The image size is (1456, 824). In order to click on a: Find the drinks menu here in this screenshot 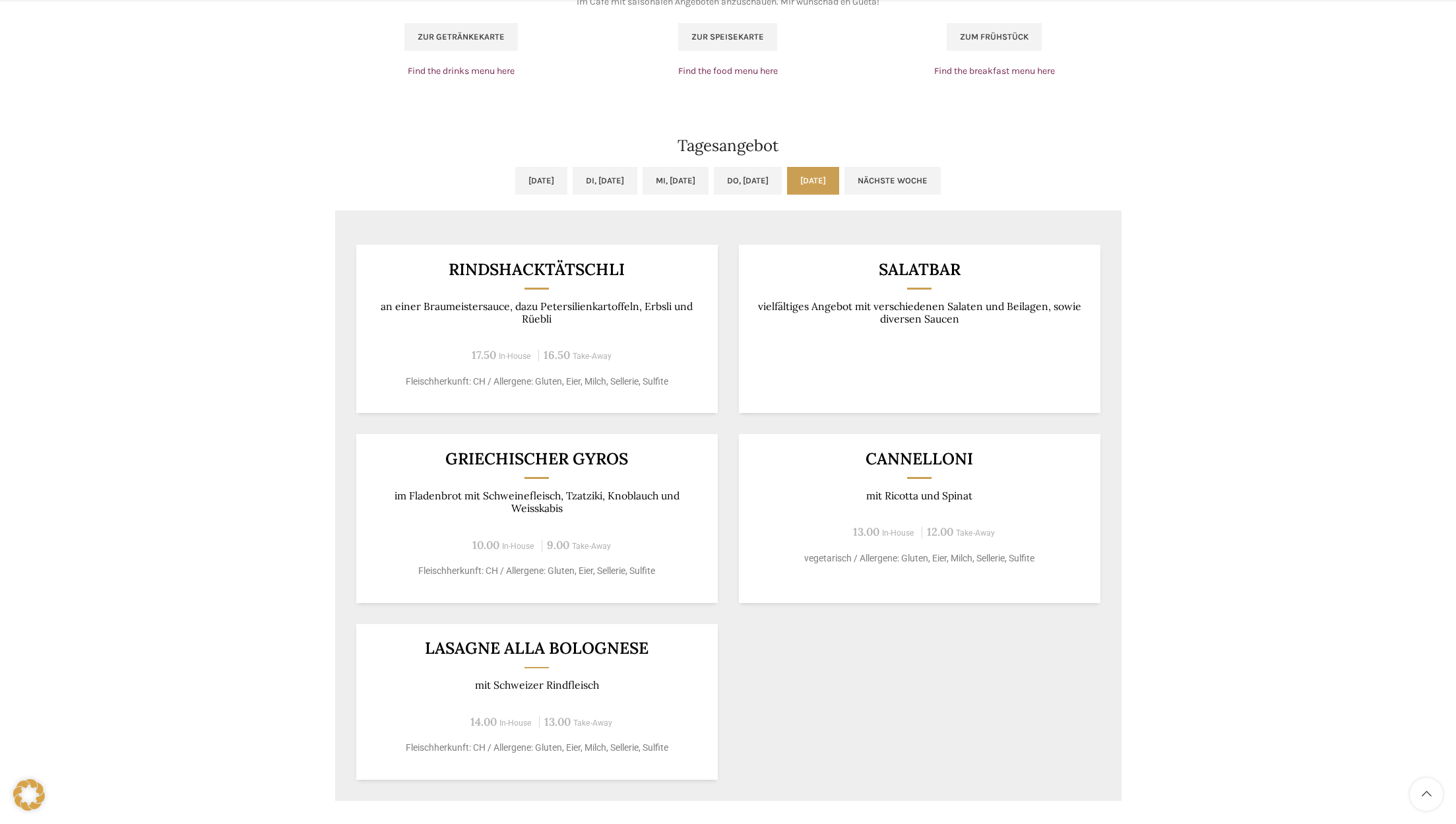, I will do `click(461, 70)`.